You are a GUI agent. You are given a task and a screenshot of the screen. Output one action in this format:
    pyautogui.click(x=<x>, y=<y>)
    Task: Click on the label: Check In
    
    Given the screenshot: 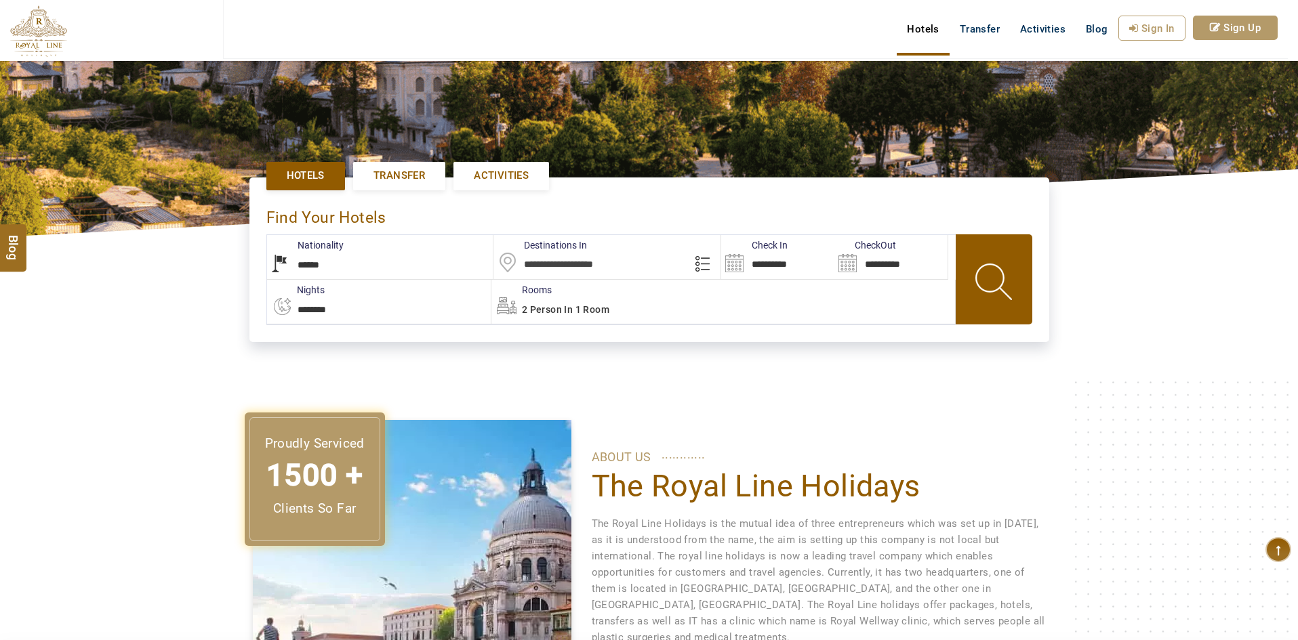 What is the action you would take?
    pyautogui.click(x=754, y=245)
    